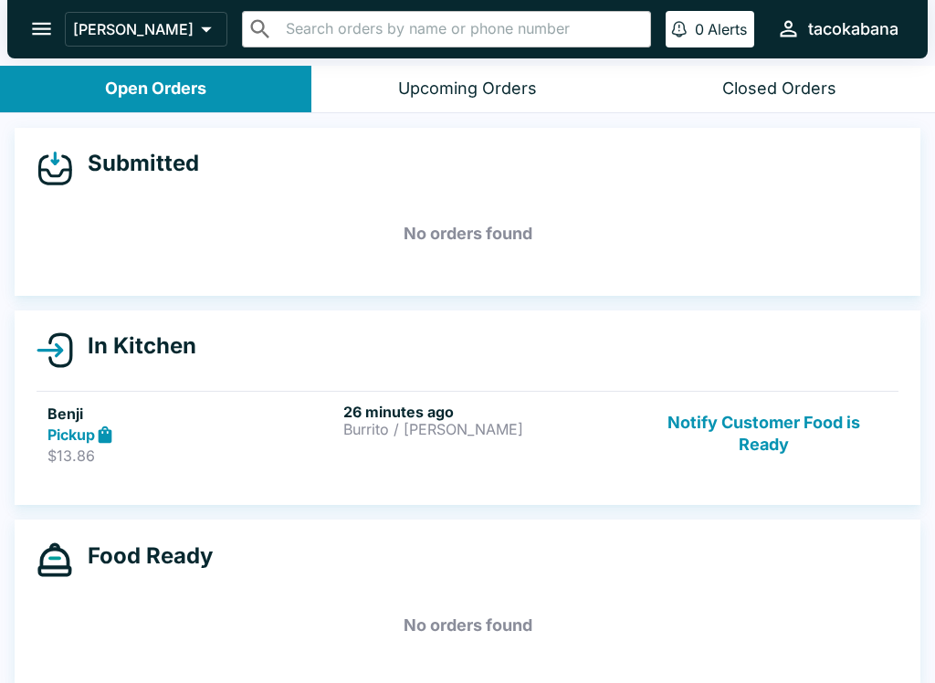  Describe the element at coordinates (192, 456) in the screenshot. I see `p: $13.86` at that location.